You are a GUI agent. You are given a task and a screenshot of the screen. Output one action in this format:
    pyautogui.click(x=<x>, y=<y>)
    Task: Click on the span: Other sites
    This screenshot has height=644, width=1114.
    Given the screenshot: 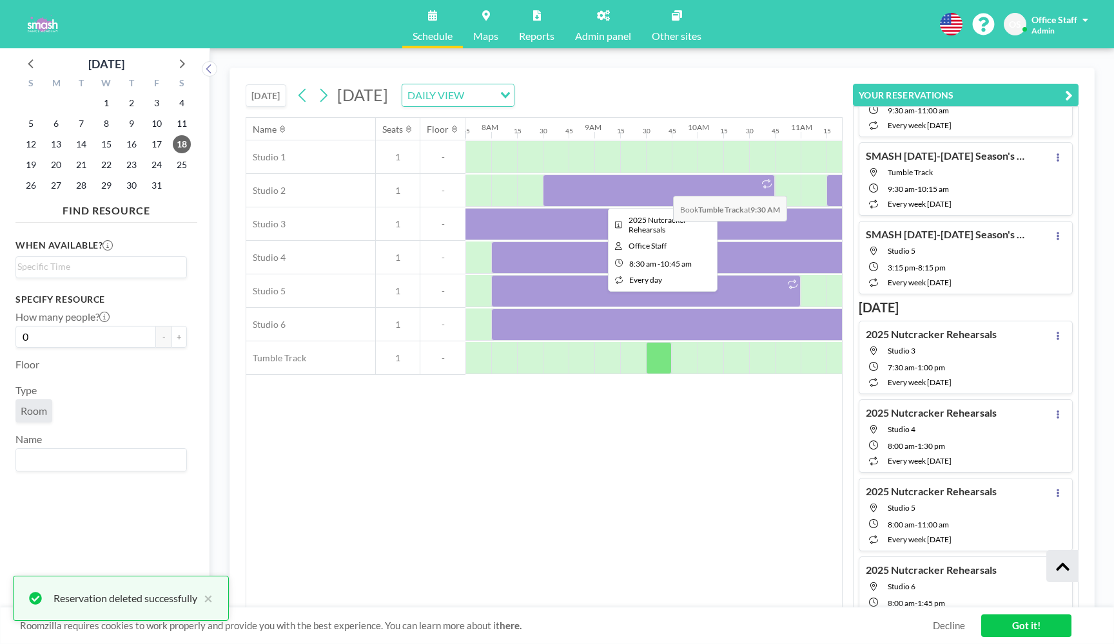 What is the action you would take?
    pyautogui.click(x=676, y=36)
    